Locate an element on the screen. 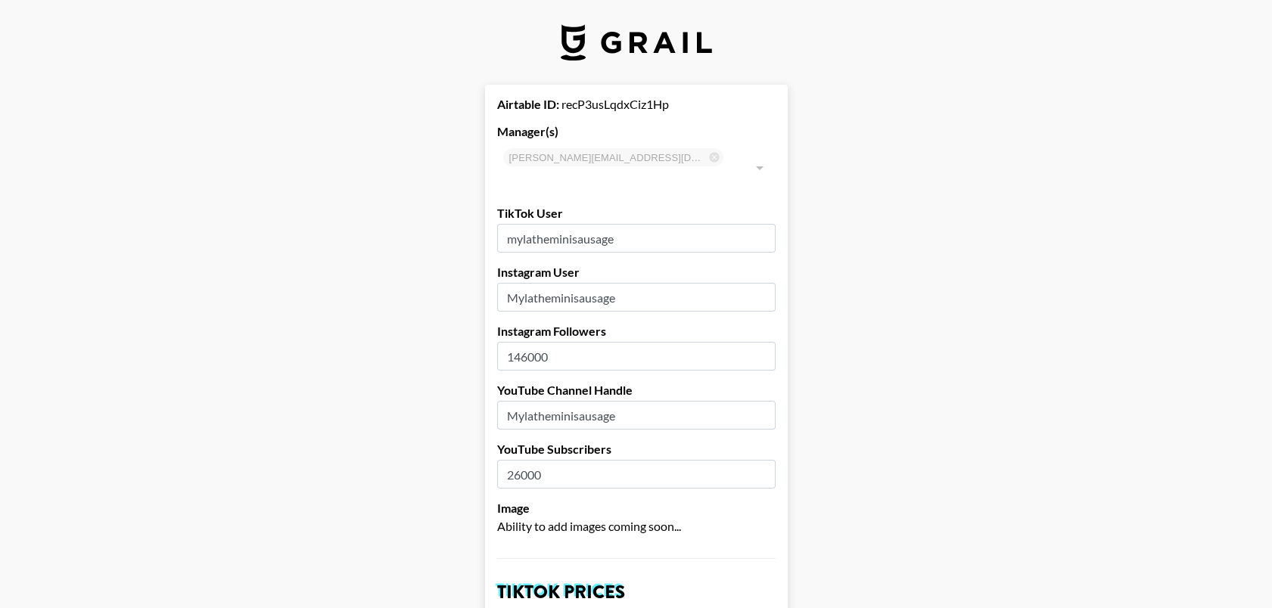 The height and width of the screenshot is (608, 1272). img: Grail Talent Logo is located at coordinates (636, 42).